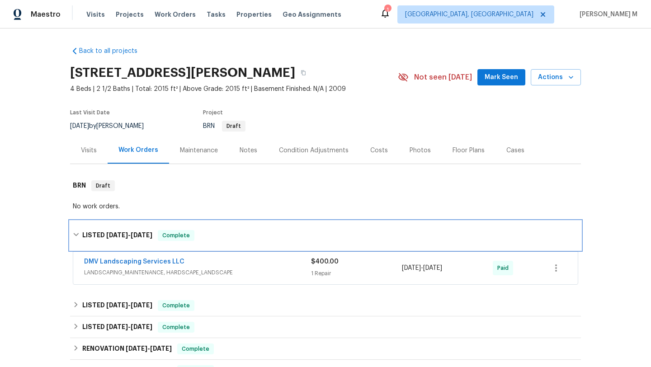 The height and width of the screenshot is (367, 651). I want to click on div: Costs, so click(379, 151).